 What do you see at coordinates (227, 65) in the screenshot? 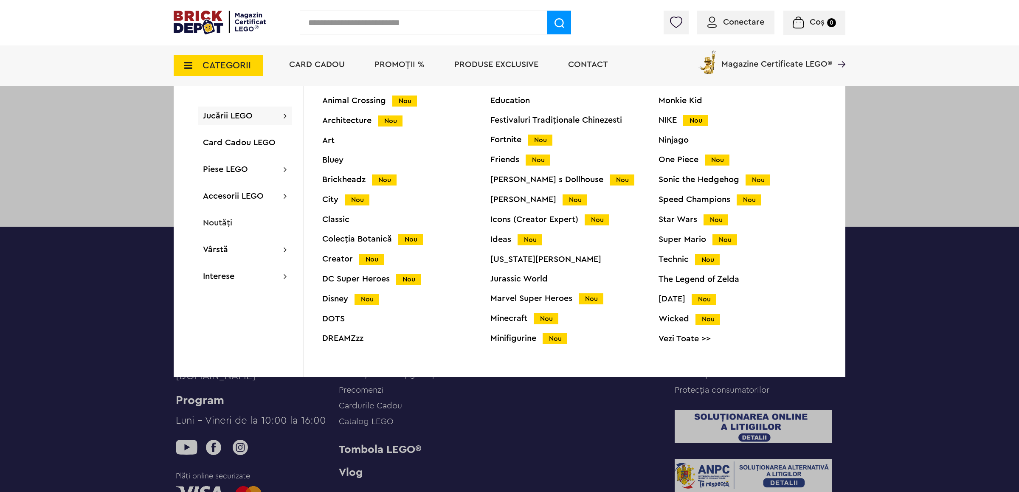
I see `span: CATEGORII` at bounding box center [227, 65].